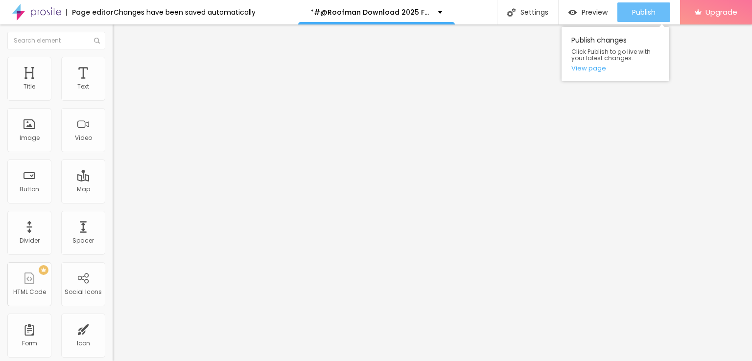 This screenshot has width=752, height=361. What do you see at coordinates (722, 12) in the screenshot?
I see `span: Upgrade` at bounding box center [722, 12].